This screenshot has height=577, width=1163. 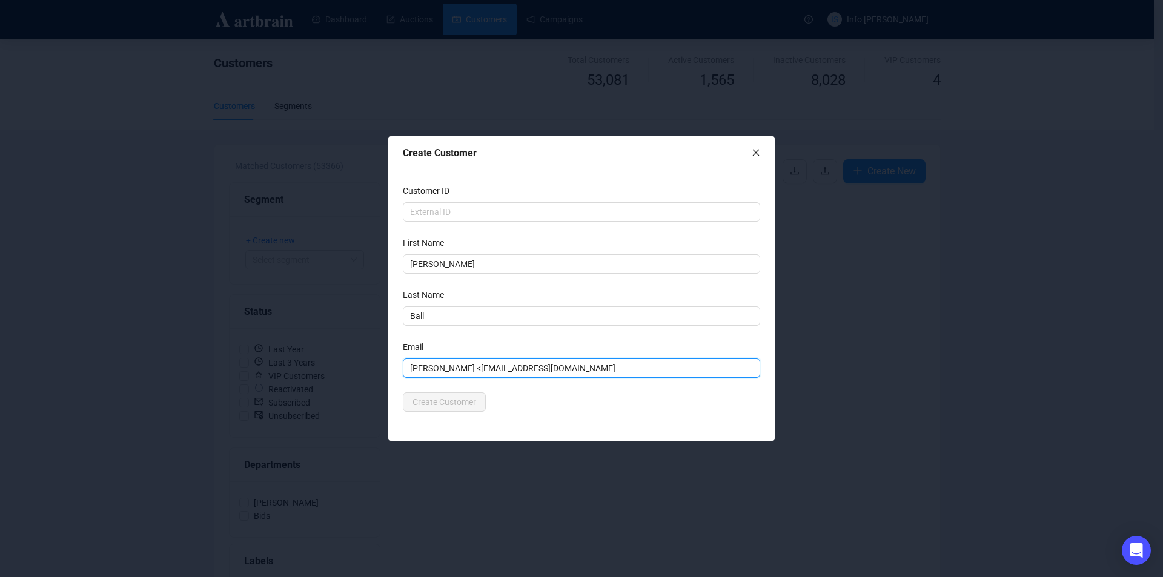 I want to click on span: close, so click(x=756, y=153).